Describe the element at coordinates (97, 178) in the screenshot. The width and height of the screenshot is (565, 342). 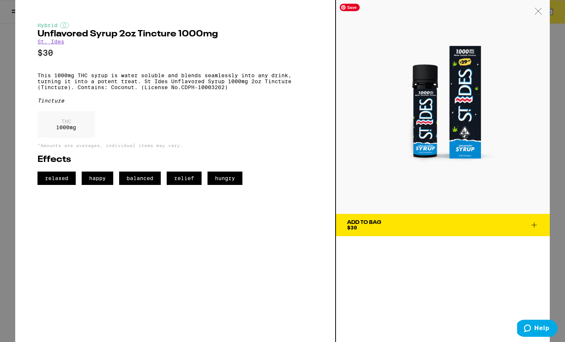
I see `span: happy` at that location.